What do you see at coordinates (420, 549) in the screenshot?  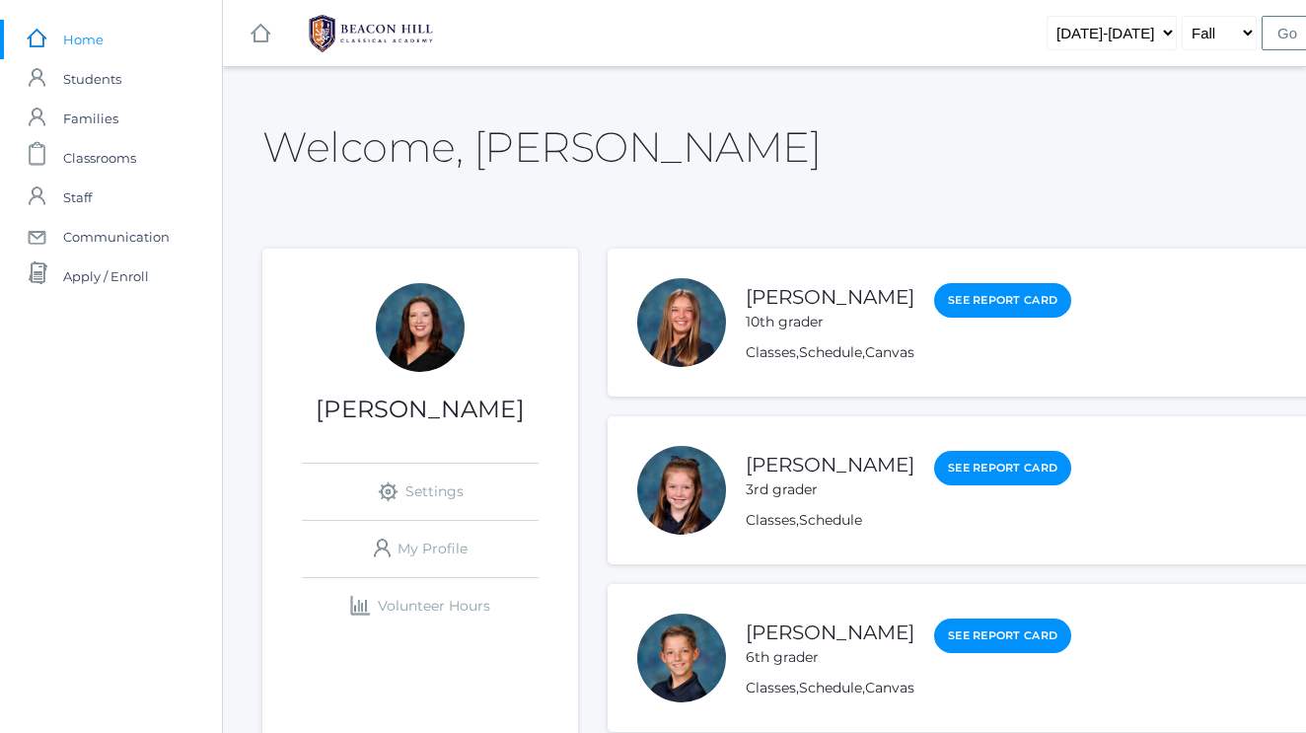 I see `a: My Profile` at bounding box center [420, 549].